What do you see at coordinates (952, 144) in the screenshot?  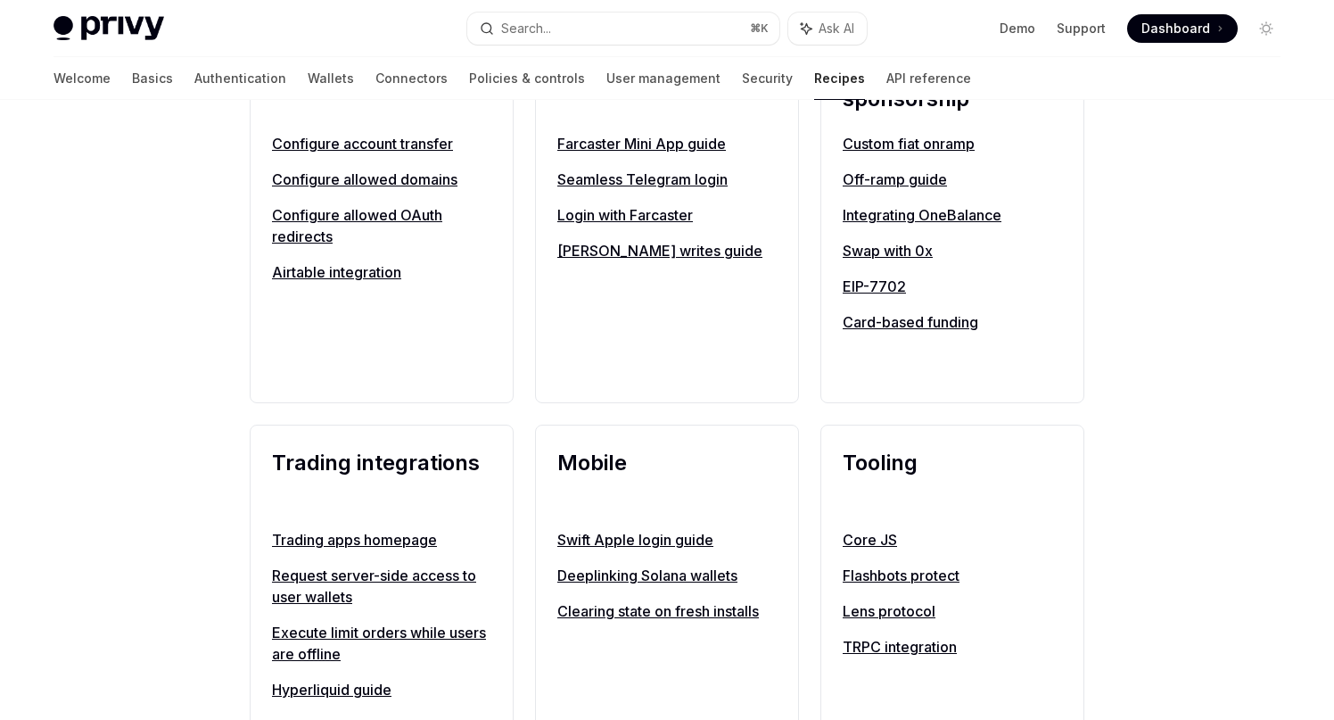 I see `a: Custom fiat onramp` at bounding box center [952, 144].